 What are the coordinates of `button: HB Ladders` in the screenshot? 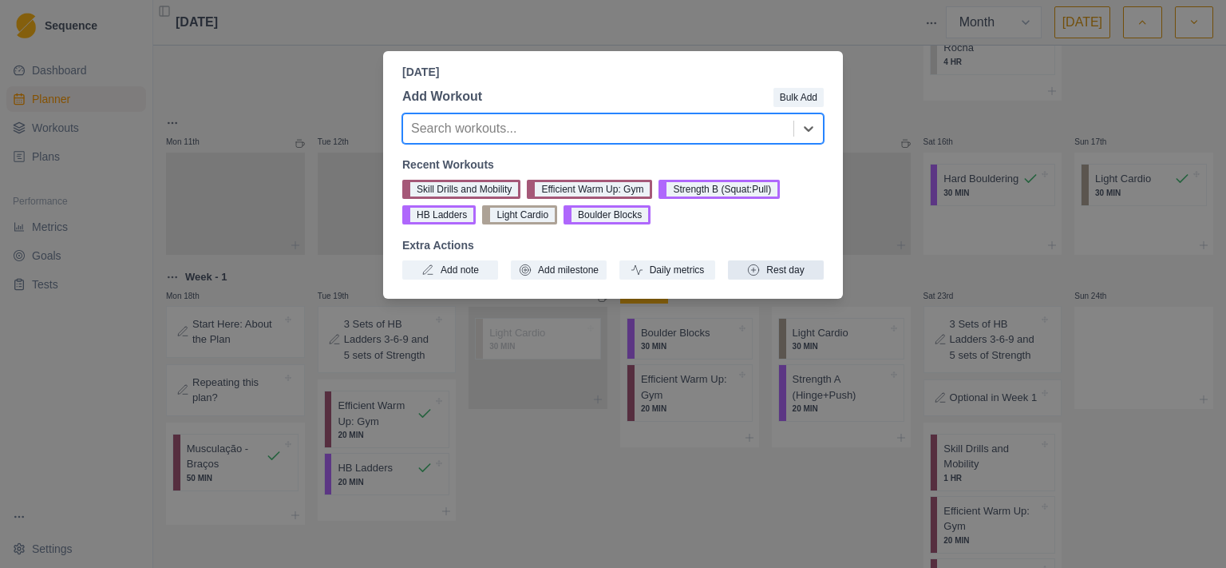 It's located at (439, 215).